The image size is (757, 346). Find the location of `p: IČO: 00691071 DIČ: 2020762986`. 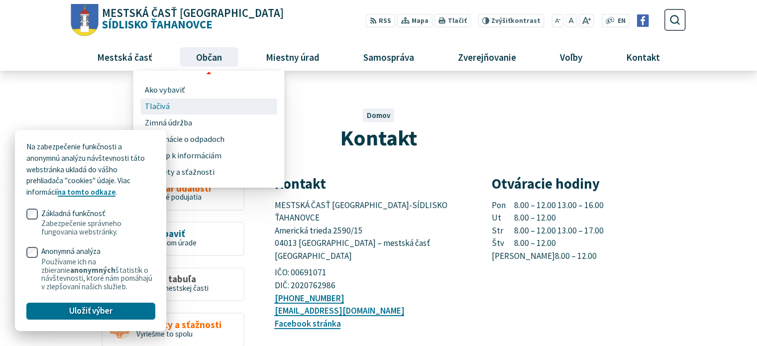

p: IČO: 00691071 DIČ: 2020762986 is located at coordinates (371, 279).